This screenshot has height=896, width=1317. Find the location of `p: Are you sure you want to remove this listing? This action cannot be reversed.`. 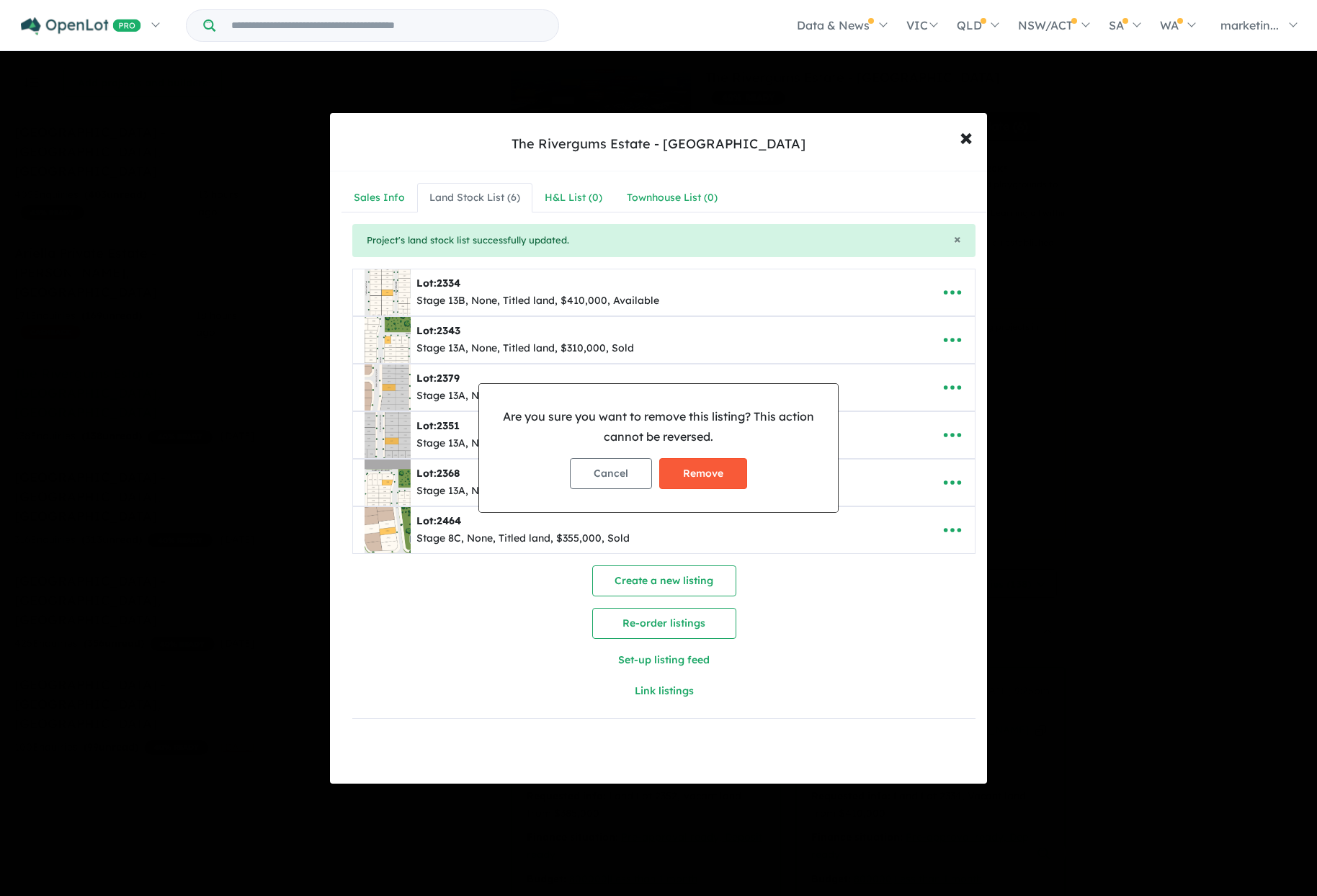

p: Are you sure you want to remove this listing? This action cannot be reversed. is located at coordinates (658, 427).